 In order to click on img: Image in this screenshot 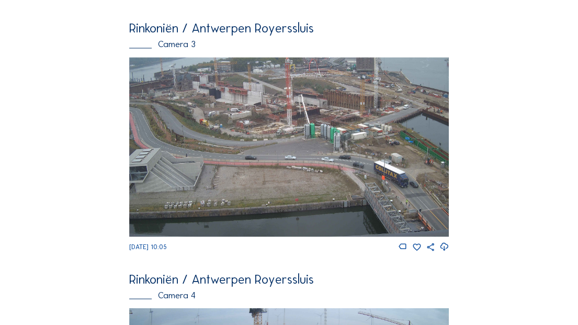, I will do `click(288, 147)`.